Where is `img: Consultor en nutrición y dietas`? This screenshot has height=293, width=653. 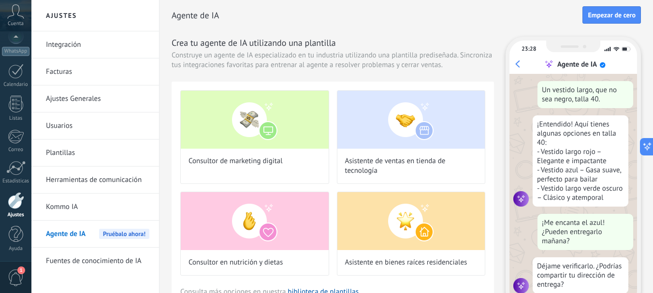
img: Consultor en nutrición y dietas is located at coordinates (255, 221).